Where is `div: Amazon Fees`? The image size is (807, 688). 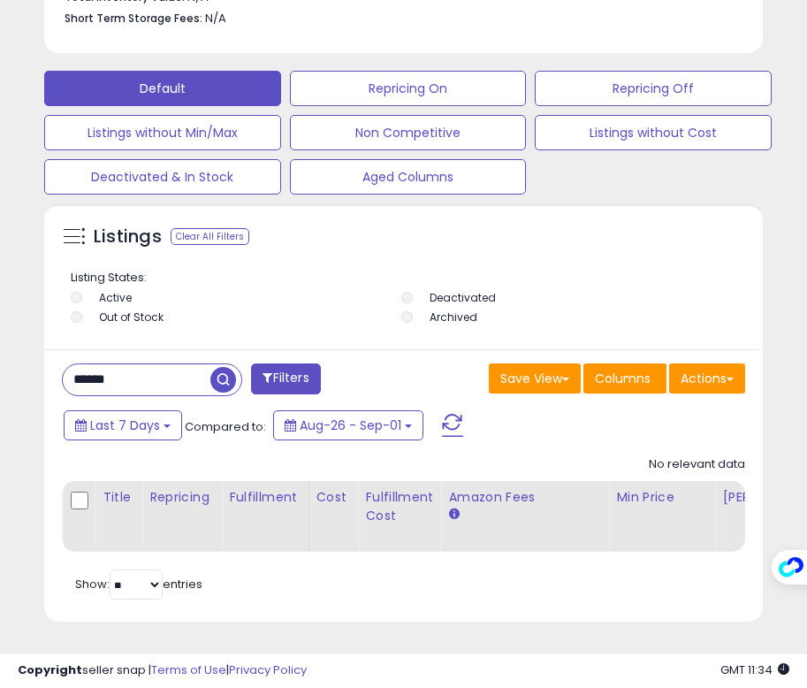 div: Amazon Fees is located at coordinates (524, 497).